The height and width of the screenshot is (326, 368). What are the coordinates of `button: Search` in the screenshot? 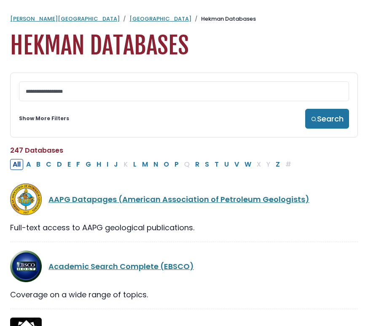 It's located at (327, 119).